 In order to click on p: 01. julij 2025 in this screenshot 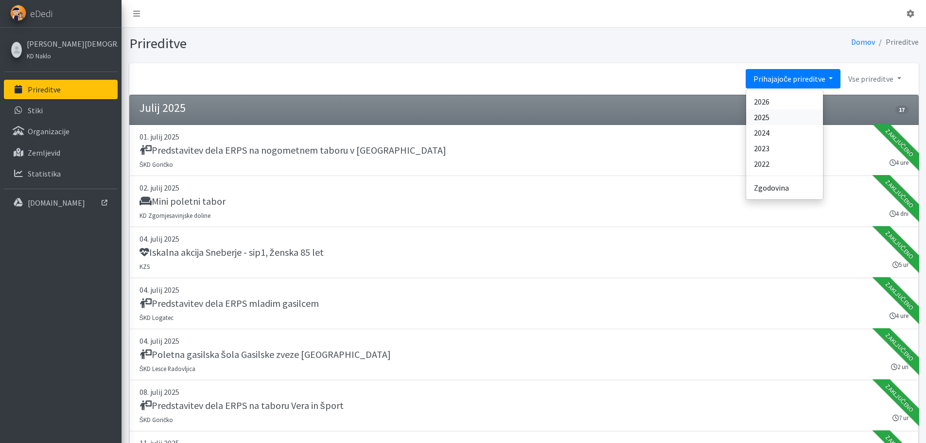, I will do `click(524, 137)`.